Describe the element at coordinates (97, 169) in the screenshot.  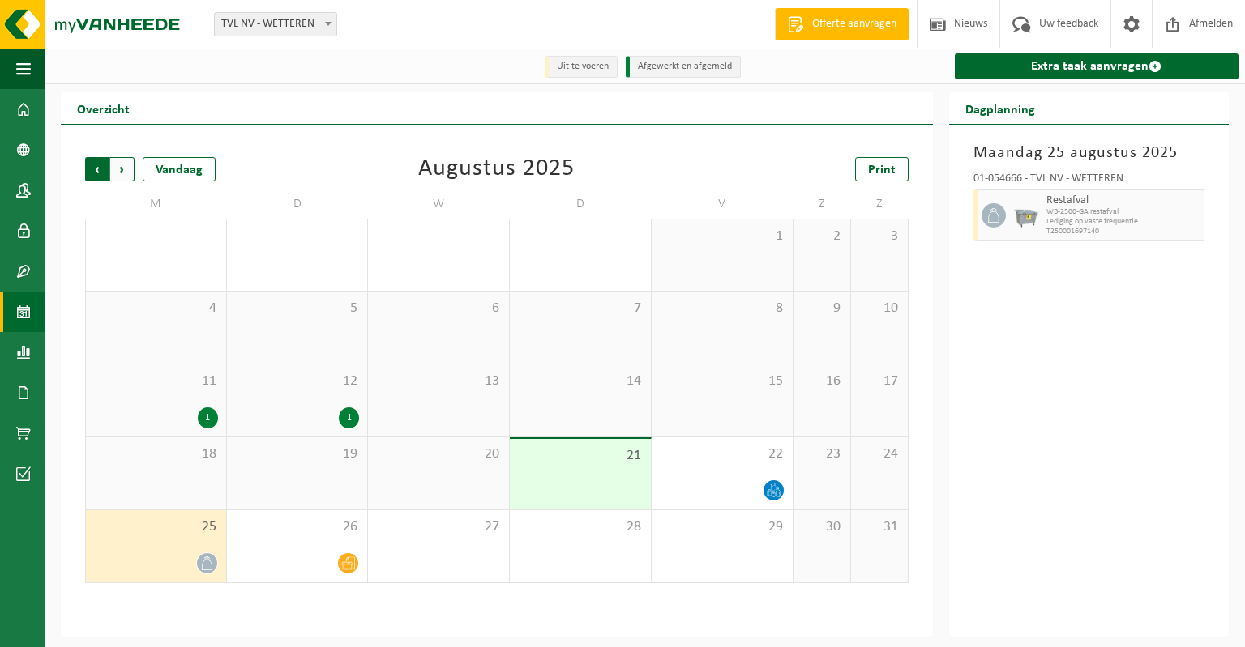
I see `span: Vorige` at that location.